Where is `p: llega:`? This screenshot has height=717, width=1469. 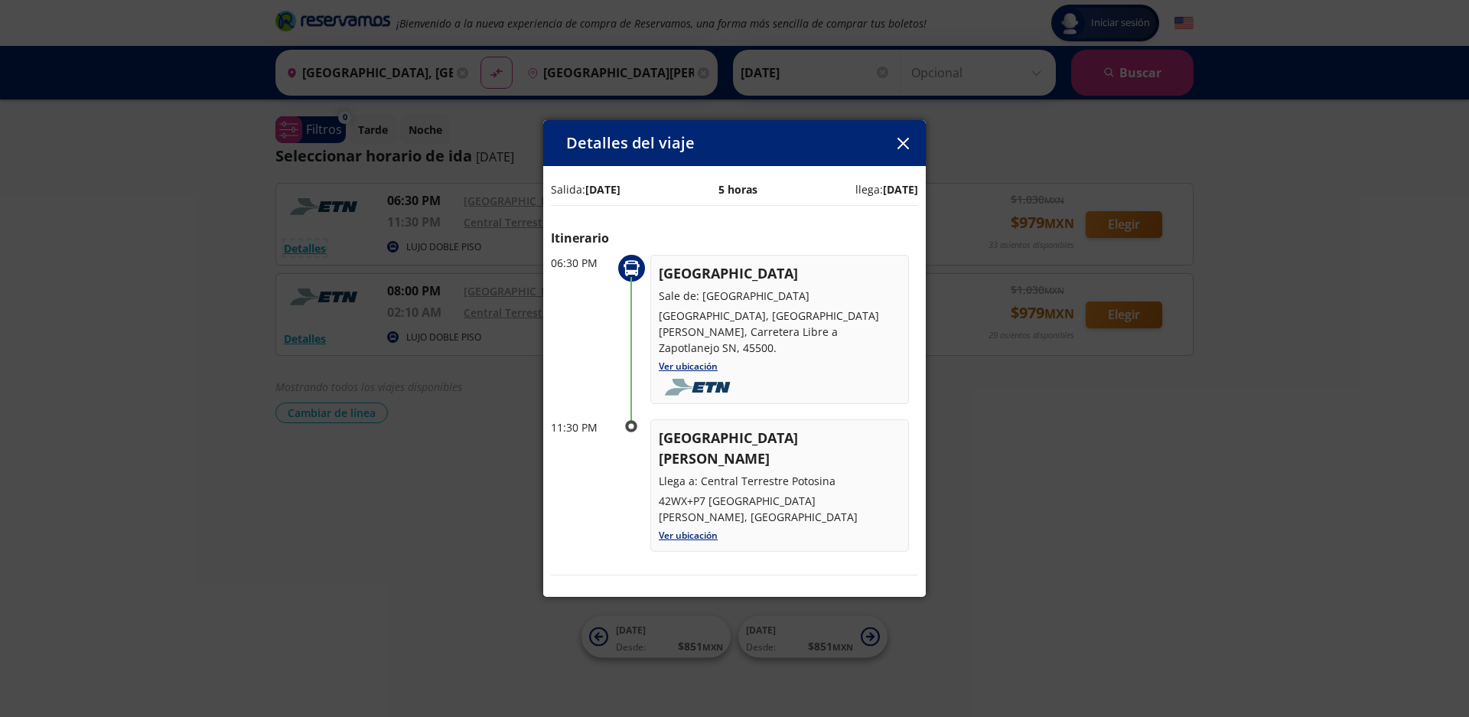 p: llega: is located at coordinates (887, 189).